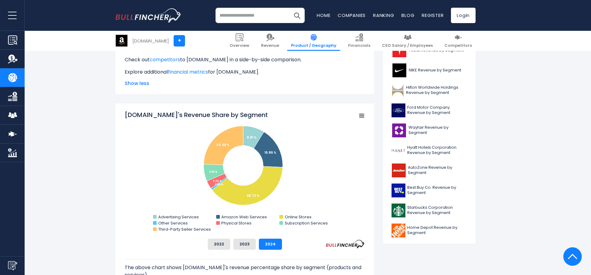 The image size is (591, 275). What do you see at coordinates (437, 230) in the screenshot?
I see `span: Home Depot Revenue by Segment` at bounding box center [437, 230].